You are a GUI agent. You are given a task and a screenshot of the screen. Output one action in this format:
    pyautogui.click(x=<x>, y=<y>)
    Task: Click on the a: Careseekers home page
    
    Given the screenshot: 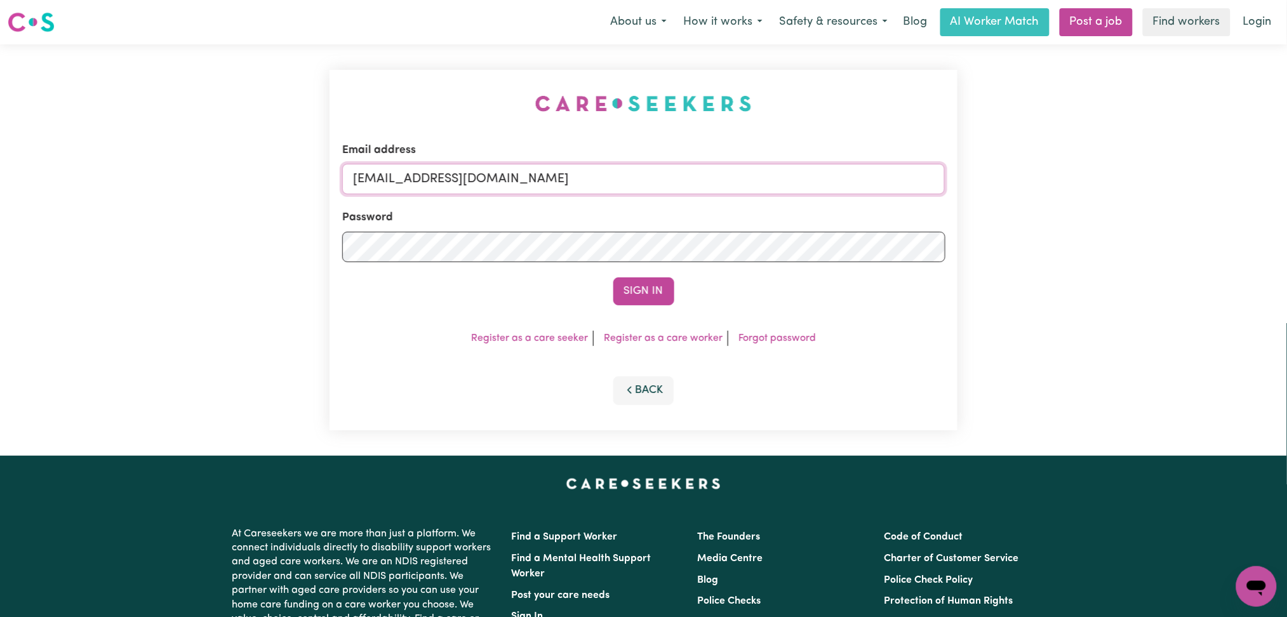 What is the action you would take?
    pyautogui.click(x=643, y=484)
    